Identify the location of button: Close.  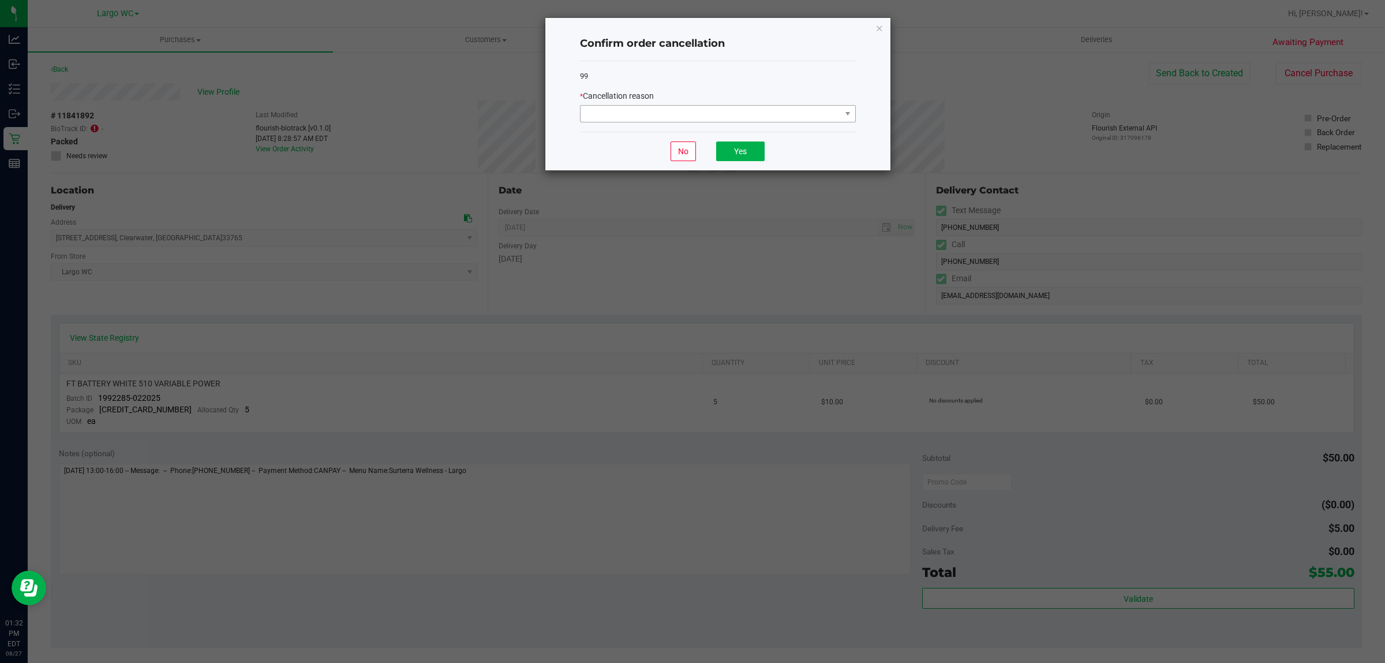
(880, 28).